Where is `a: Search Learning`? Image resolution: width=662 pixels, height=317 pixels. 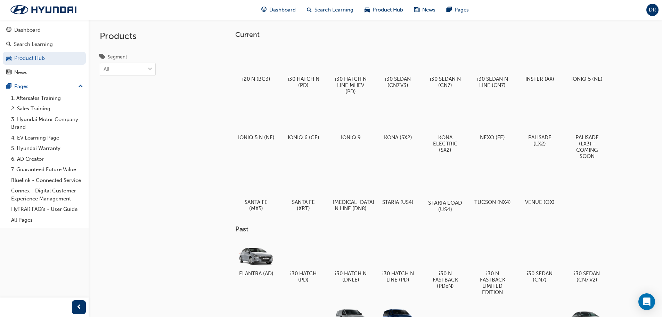
a: Search Learning is located at coordinates (44, 44).